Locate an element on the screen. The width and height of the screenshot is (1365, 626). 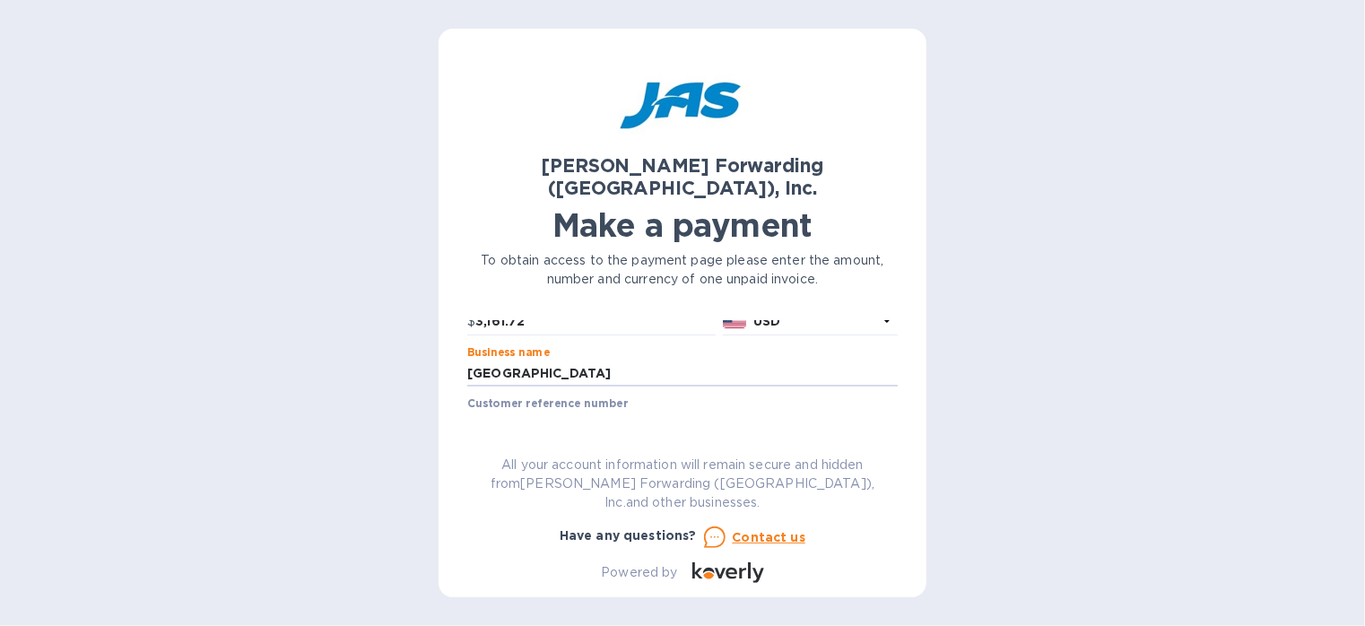
img: USD is located at coordinates (734, 322).